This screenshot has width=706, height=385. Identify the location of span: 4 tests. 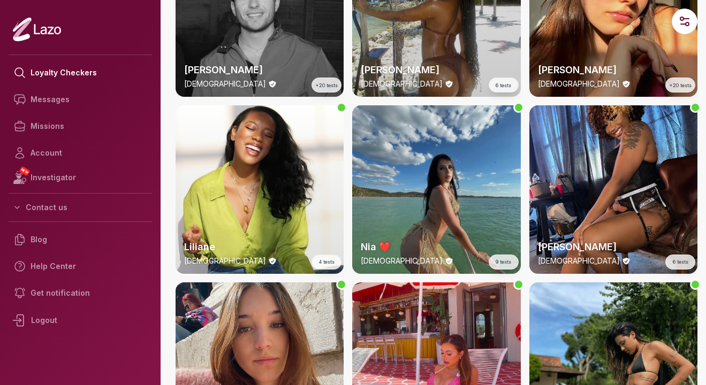
(327, 262).